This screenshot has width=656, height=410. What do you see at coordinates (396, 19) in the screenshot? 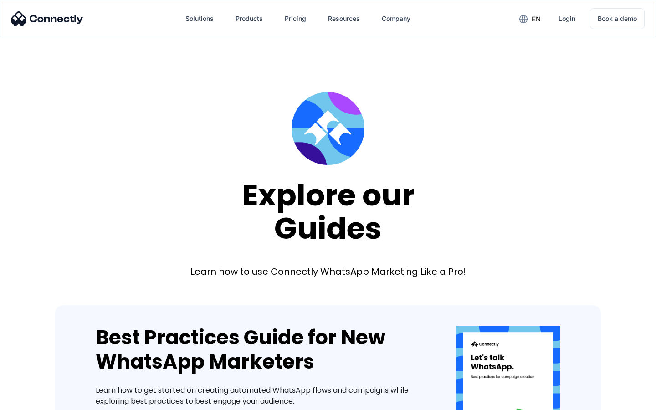
I see `div: Company` at bounding box center [396, 19].